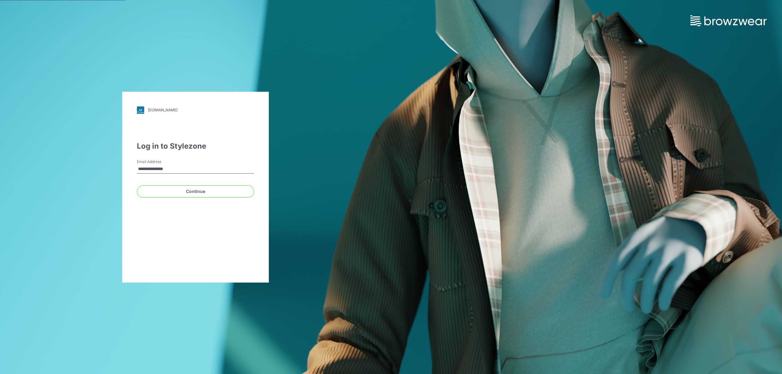 Image resolution: width=782 pixels, height=374 pixels. I want to click on img: svg+xml;base64,PHN2ZyB3aWR0aD0iMjgiIGhlaWdodD0iMjgiIHZpZXdCb3g9IjAgMCAyOCAyOCIgZmlsbD0ibm9uZSIgeG..., so click(141, 110).